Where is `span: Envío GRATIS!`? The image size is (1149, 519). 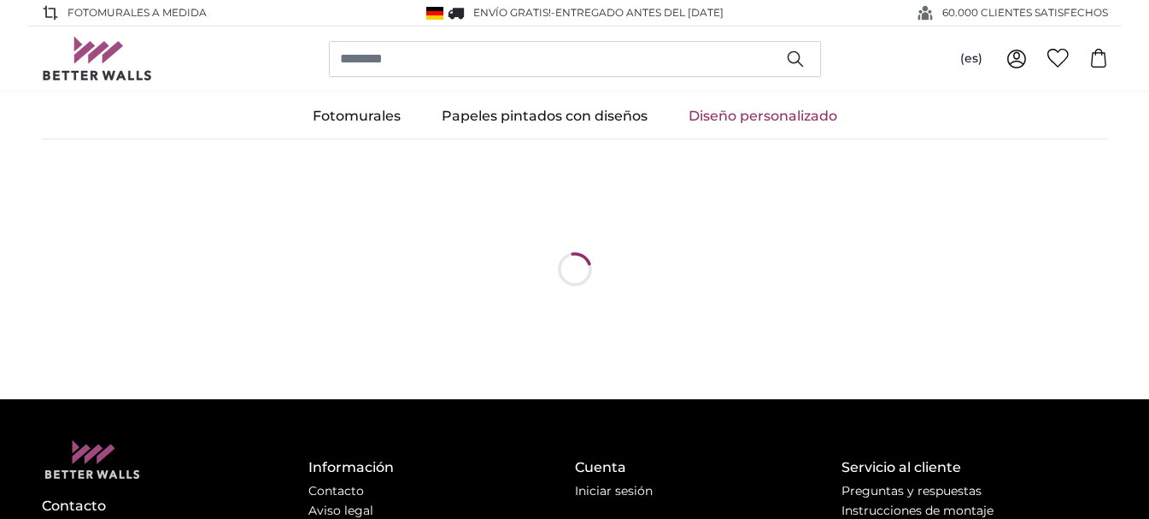
span: Envío GRATIS! is located at coordinates (512, 12).